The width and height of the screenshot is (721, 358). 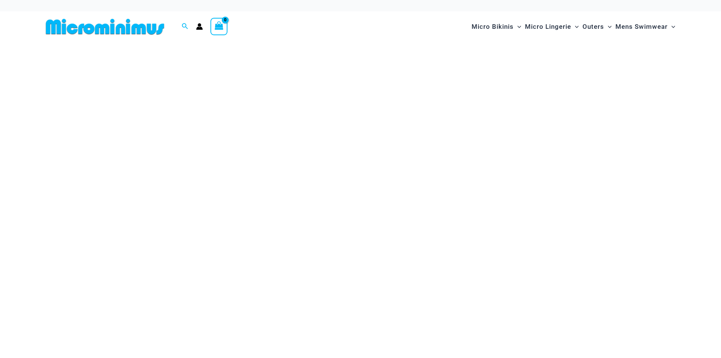 I want to click on span: Outers, so click(x=593, y=27).